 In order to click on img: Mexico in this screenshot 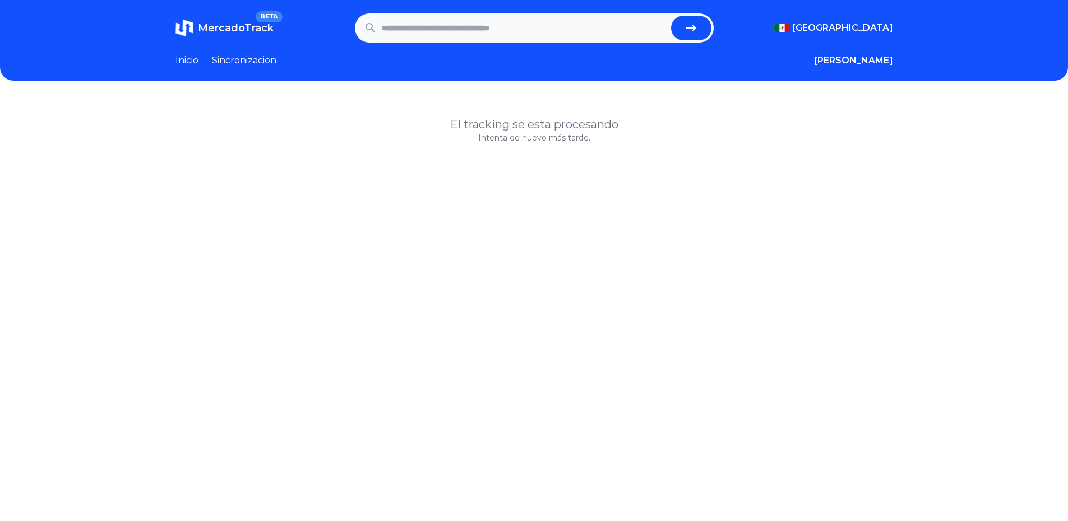, I will do `click(782, 28)`.